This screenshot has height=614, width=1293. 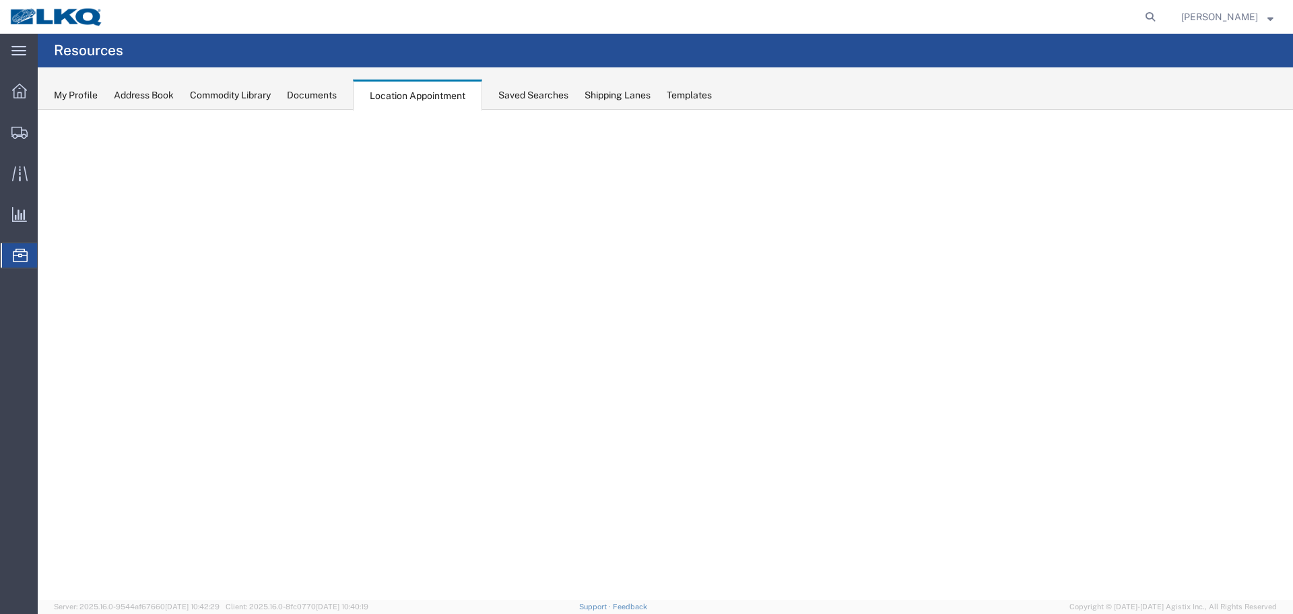 I want to click on span: Client: 2025.16.0-8fc0770, so click(x=297, y=606).